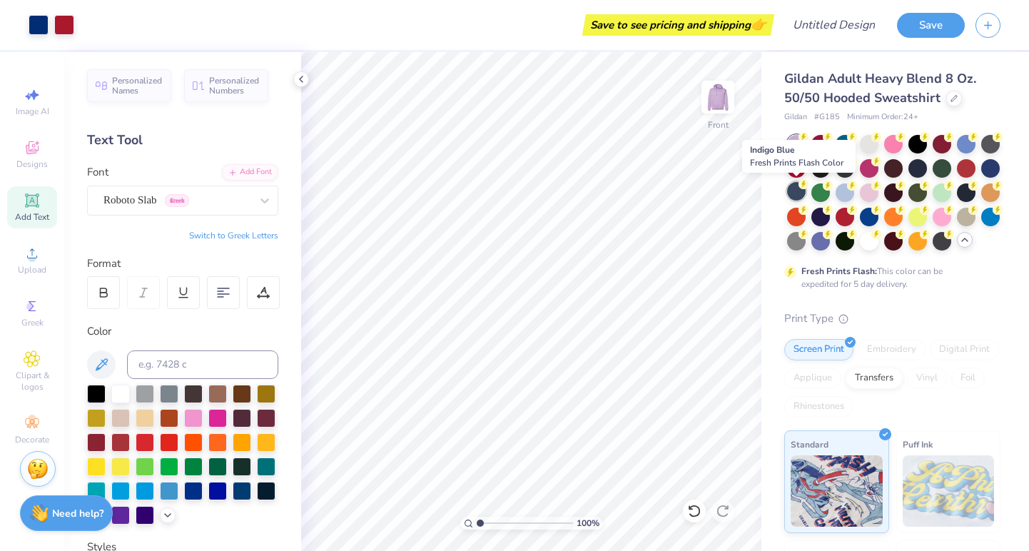  What do you see at coordinates (968, 378) in the screenshot?
I see `div: Foil` at bounding box center [968, 378].